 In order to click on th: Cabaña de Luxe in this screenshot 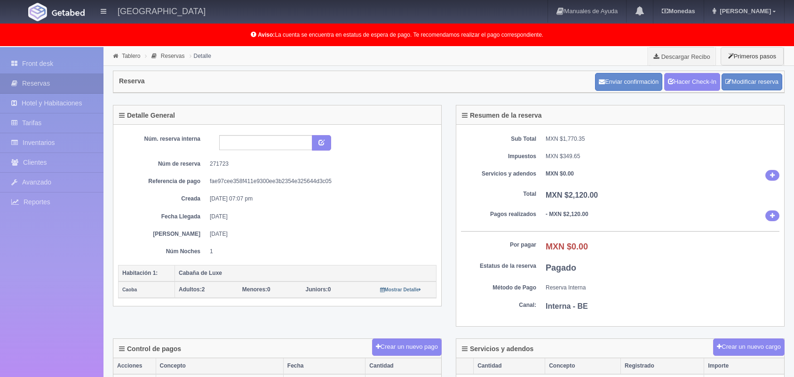, I will do `click(306, 273)`.